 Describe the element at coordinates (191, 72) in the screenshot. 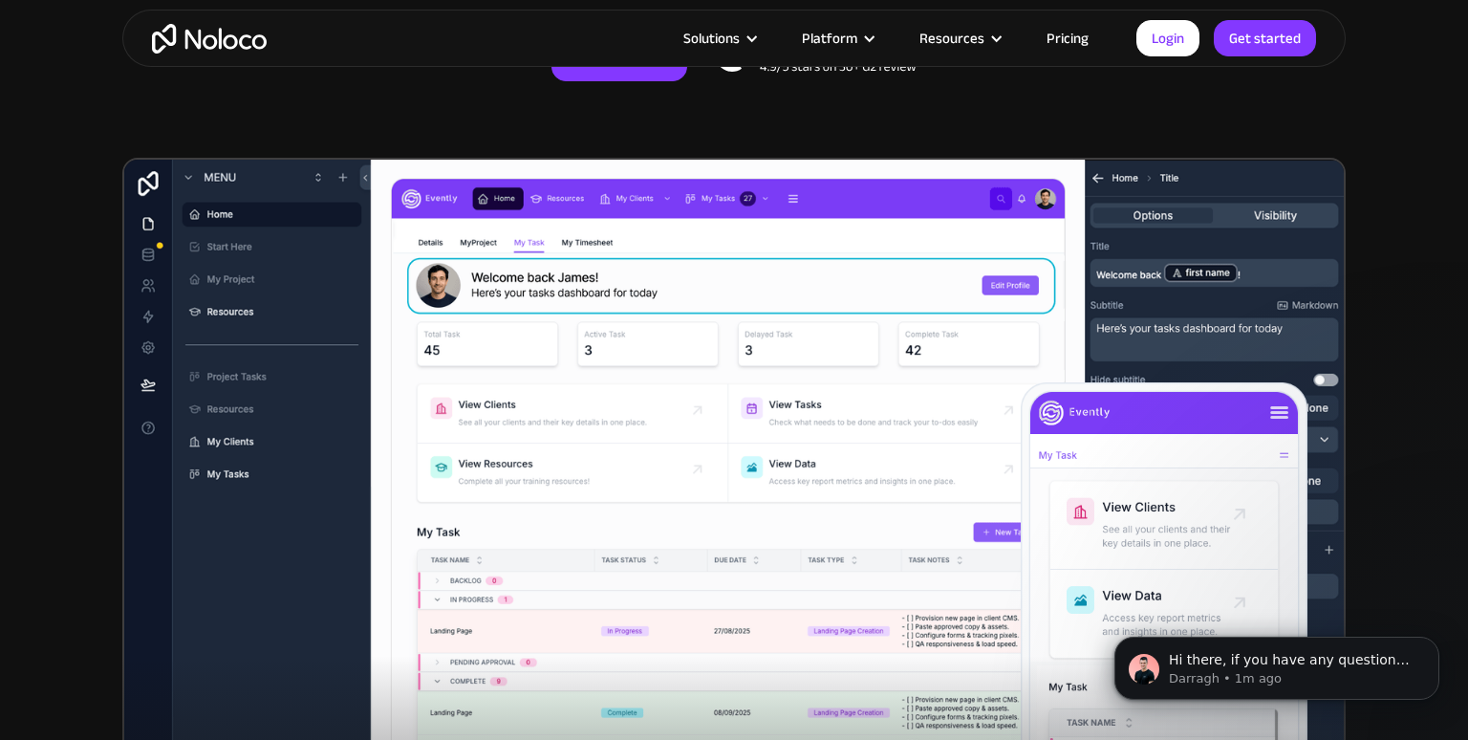

I see `div: message notification from Darragh, 1m ago. Hi there, if you have any questions about our pricing,...` at that location.